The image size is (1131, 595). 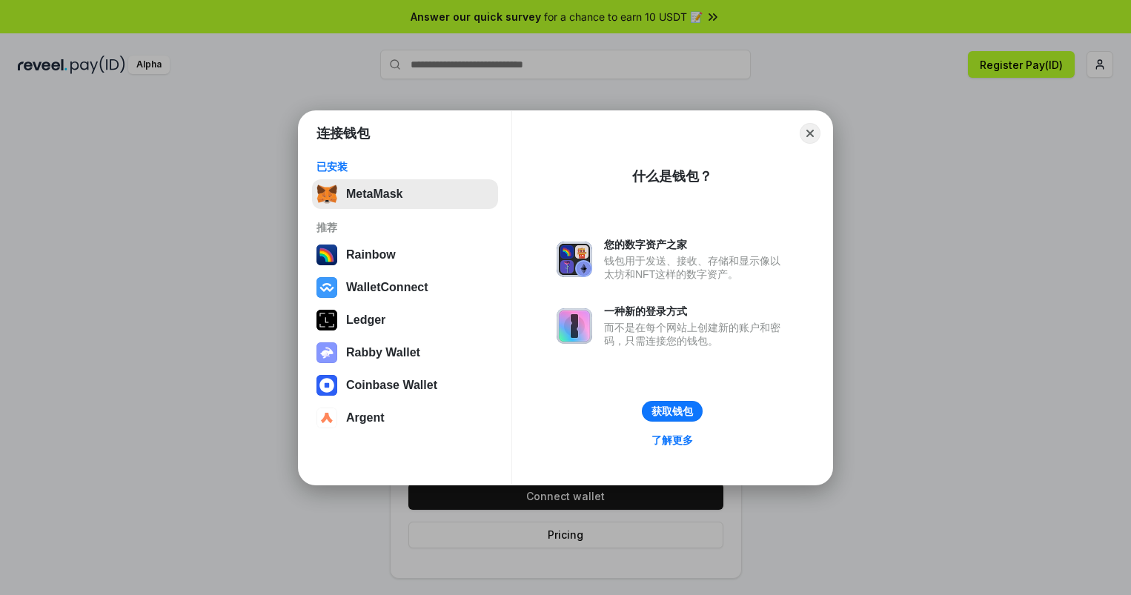 What do you see at coordinates (405, 418) in the screenshot?
I see `button: Argent` at bounding box center [405, 418].